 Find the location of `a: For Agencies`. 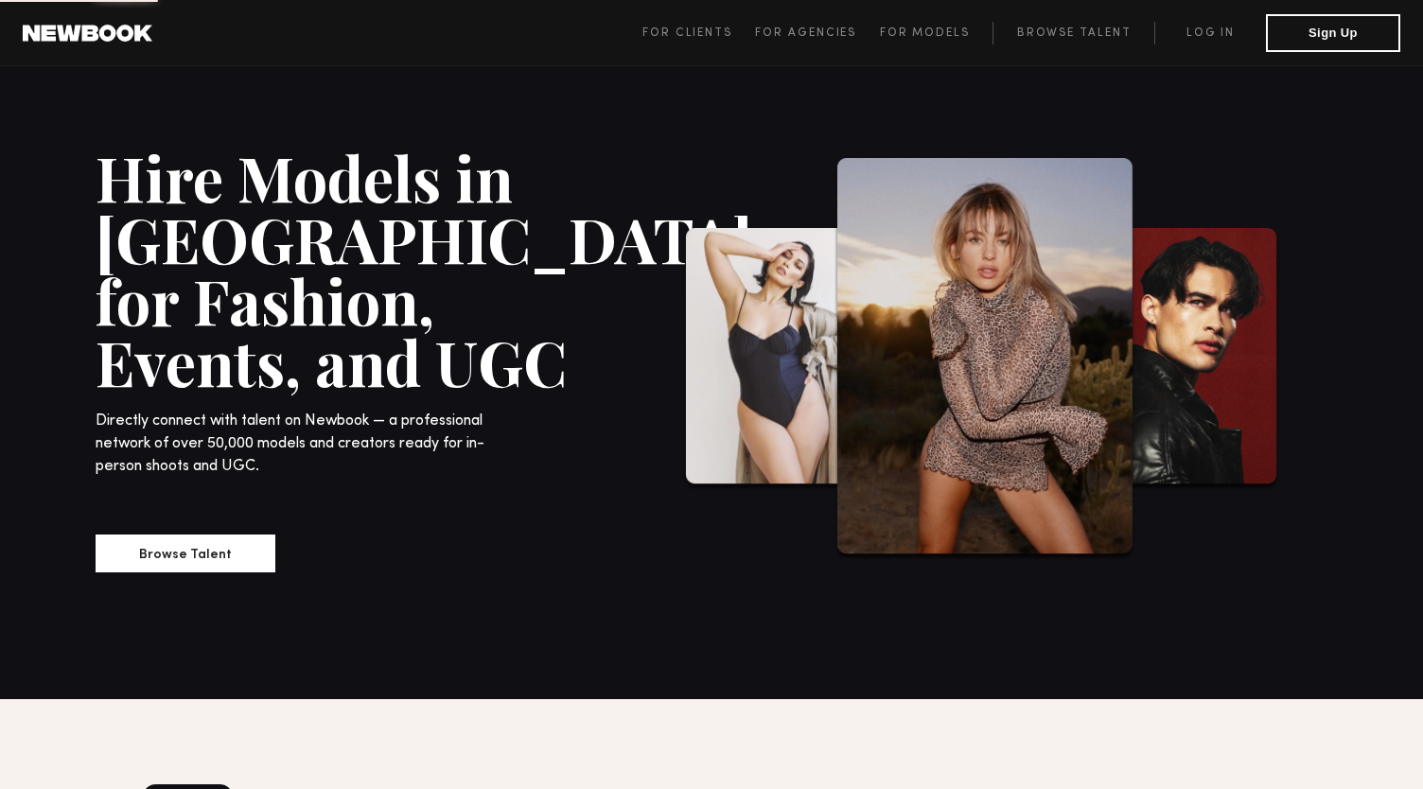

a: For Agencies is located at coordinates (817, 33).